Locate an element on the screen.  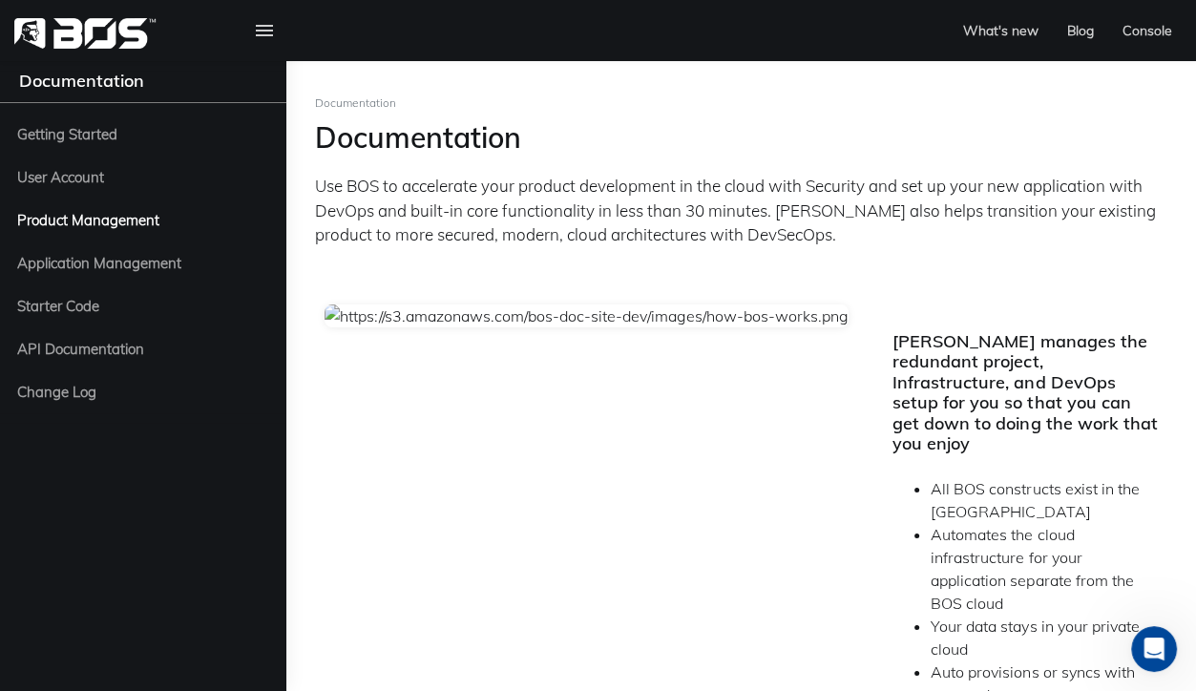
span: Product Management is located at coordinates (88, 219).